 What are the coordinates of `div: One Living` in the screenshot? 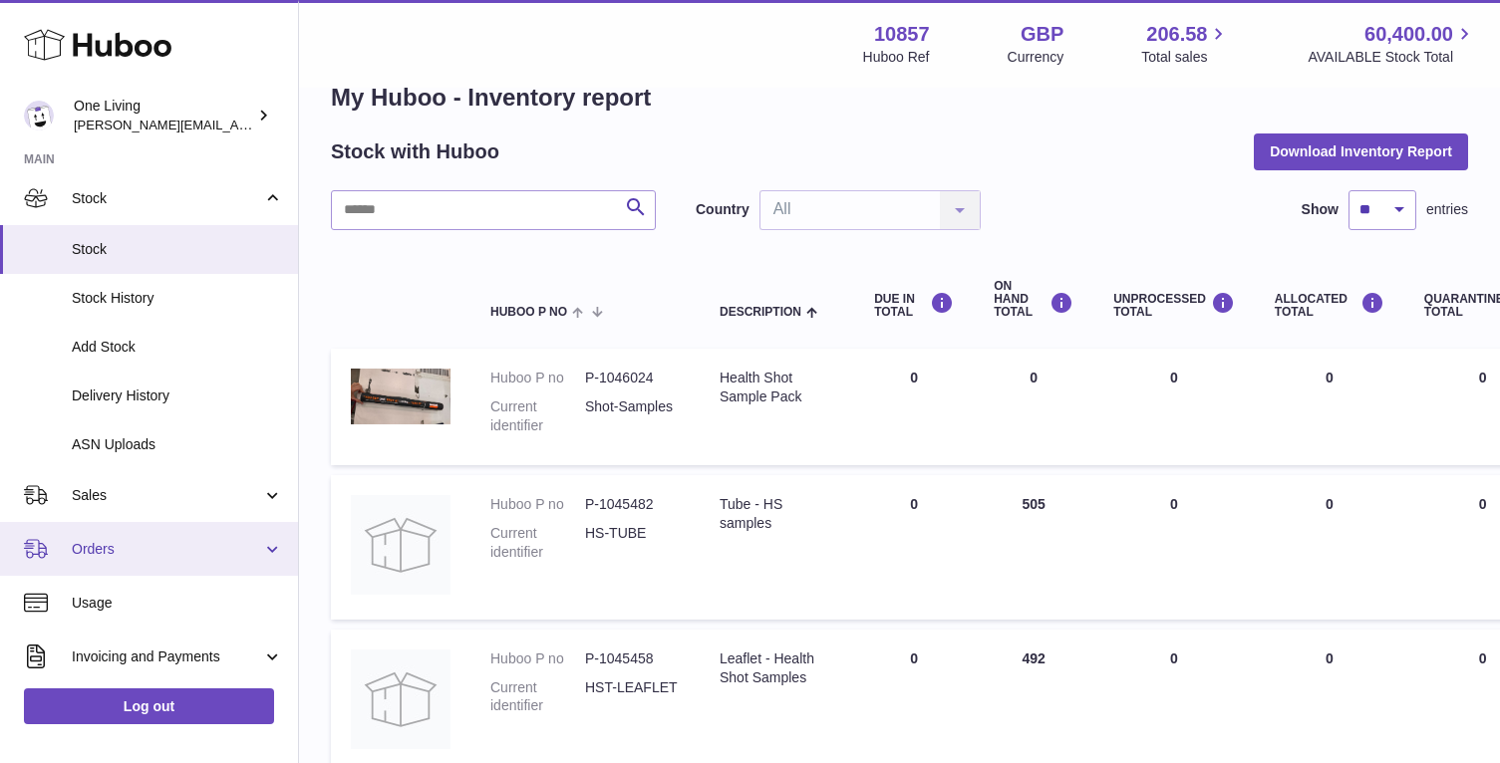 It's located at (163, 116).